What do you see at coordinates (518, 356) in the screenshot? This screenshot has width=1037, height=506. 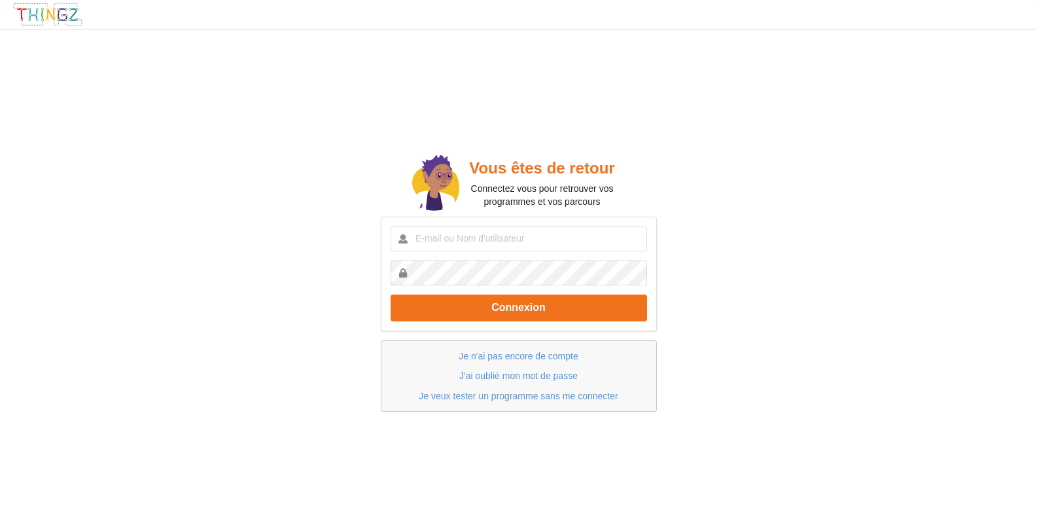 I see `a: Je n'ai pas encore de compte` at bounding box center [518, 356].